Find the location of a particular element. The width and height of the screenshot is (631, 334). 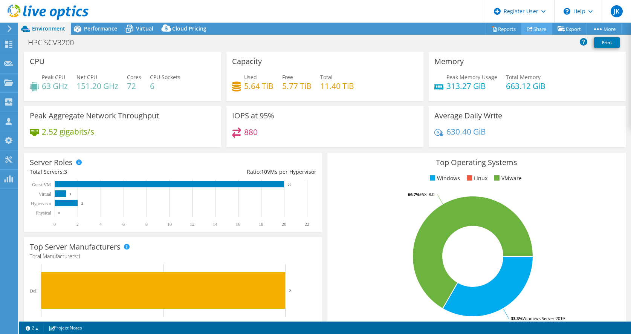

a: Export is located at coordinates (569, 29).